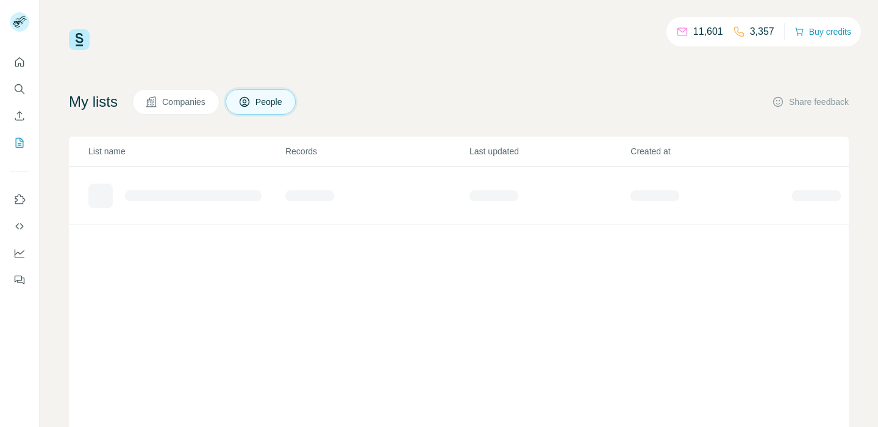  Describe the element at coordinates (186, 151) in the screenshot. I see `p: List name` at that location.